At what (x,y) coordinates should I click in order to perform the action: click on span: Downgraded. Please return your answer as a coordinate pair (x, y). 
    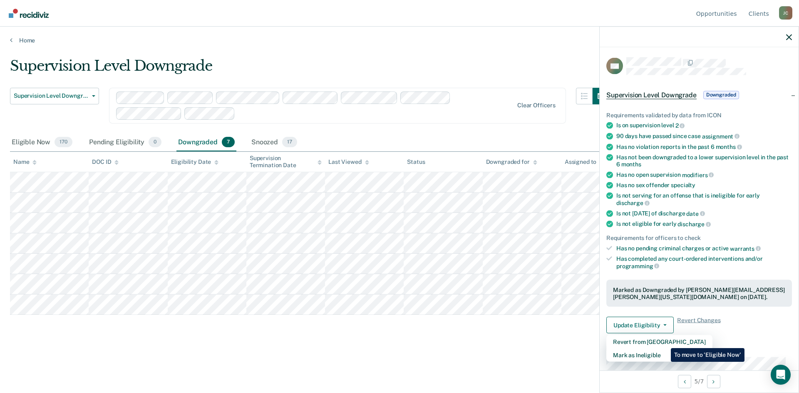
    Looking at the image, I should click on (722, 95).